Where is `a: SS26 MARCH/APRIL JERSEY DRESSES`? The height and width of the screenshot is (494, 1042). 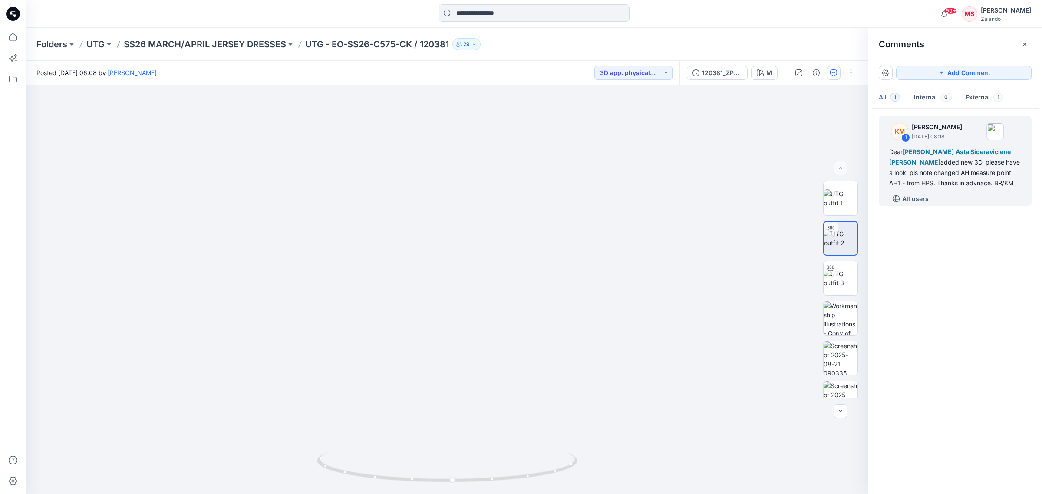
a: SS26 MARCH/APRIL JERSEY DRESSES is located at coordinates (205, 44).